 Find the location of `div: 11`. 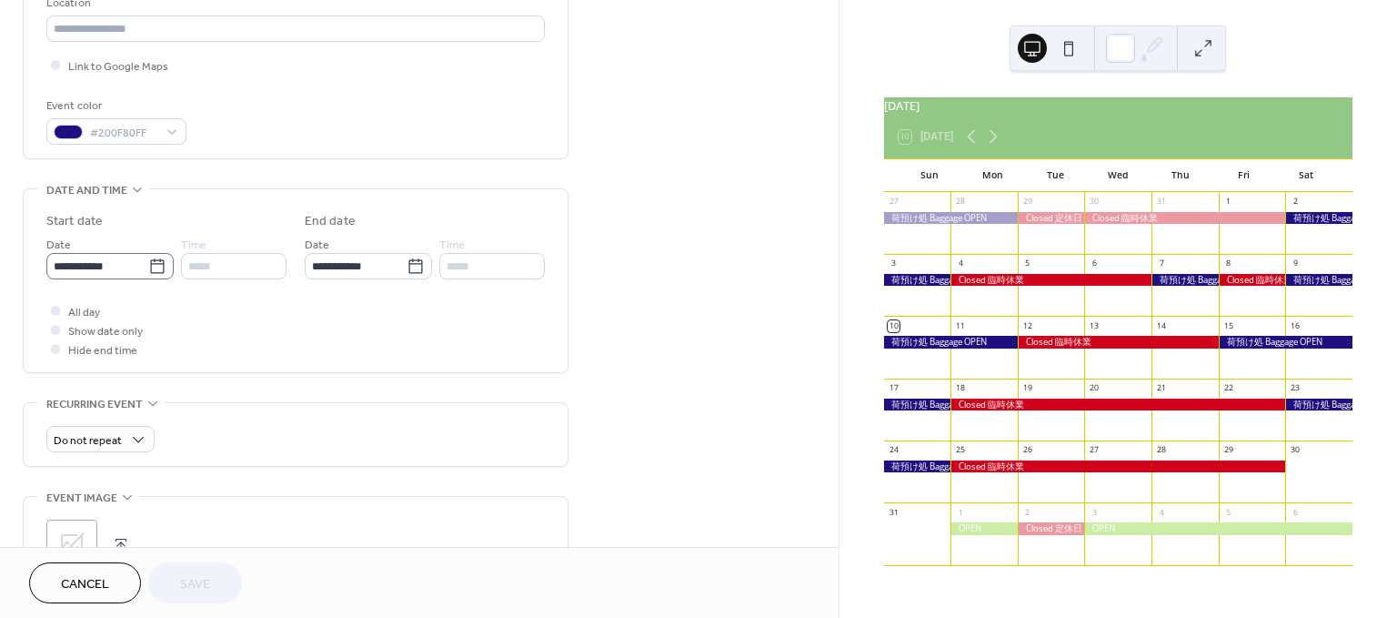

div: 11 is located at coordinates (961, 326).